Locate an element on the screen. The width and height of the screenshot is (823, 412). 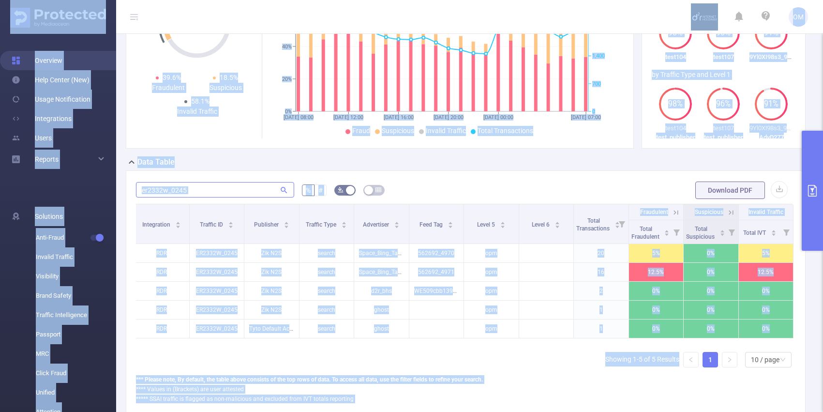
p: 2 is located at coordinates (601, 291).